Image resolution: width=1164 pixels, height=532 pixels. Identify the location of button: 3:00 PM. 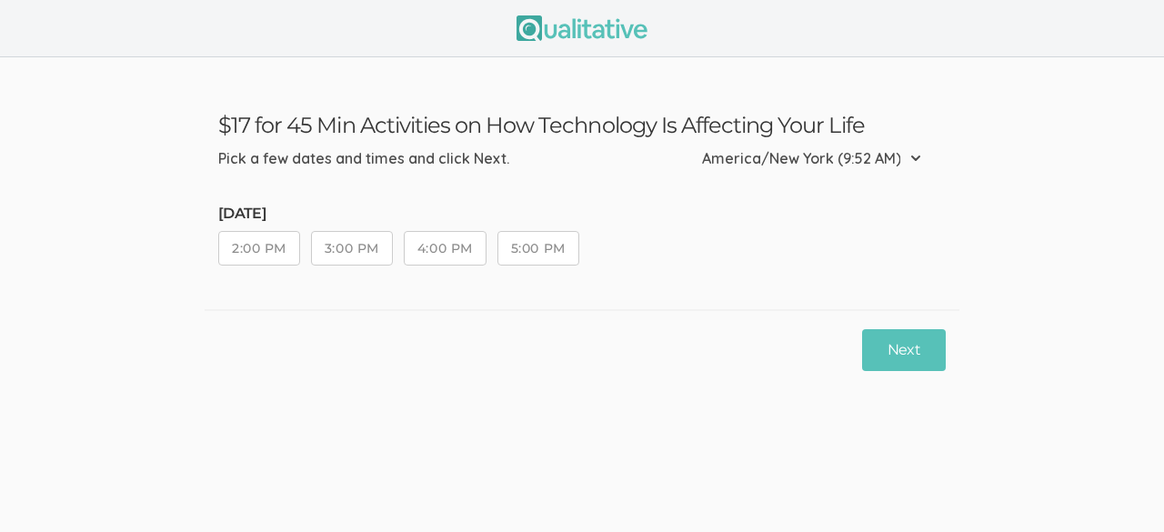
(352, 248).